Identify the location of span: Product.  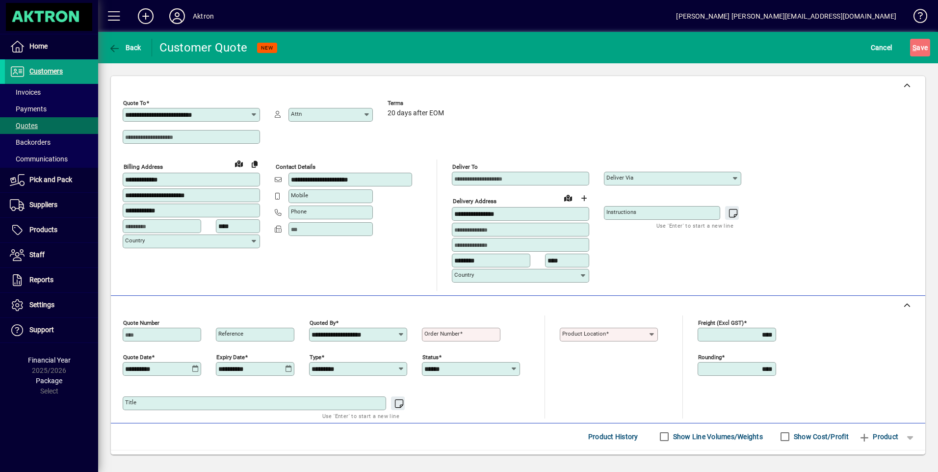
(878, 436).